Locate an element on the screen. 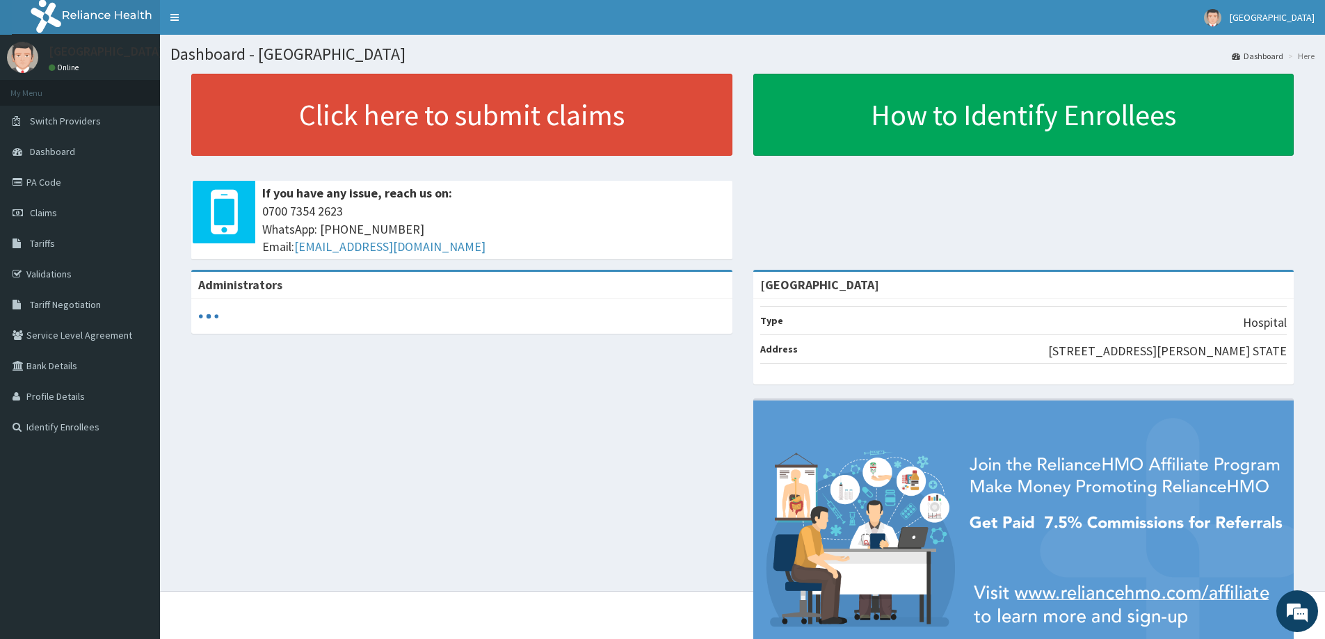 This screenshot has width=1325, height=639. a: Click here to submit claims is located at coordinates (462, 115).